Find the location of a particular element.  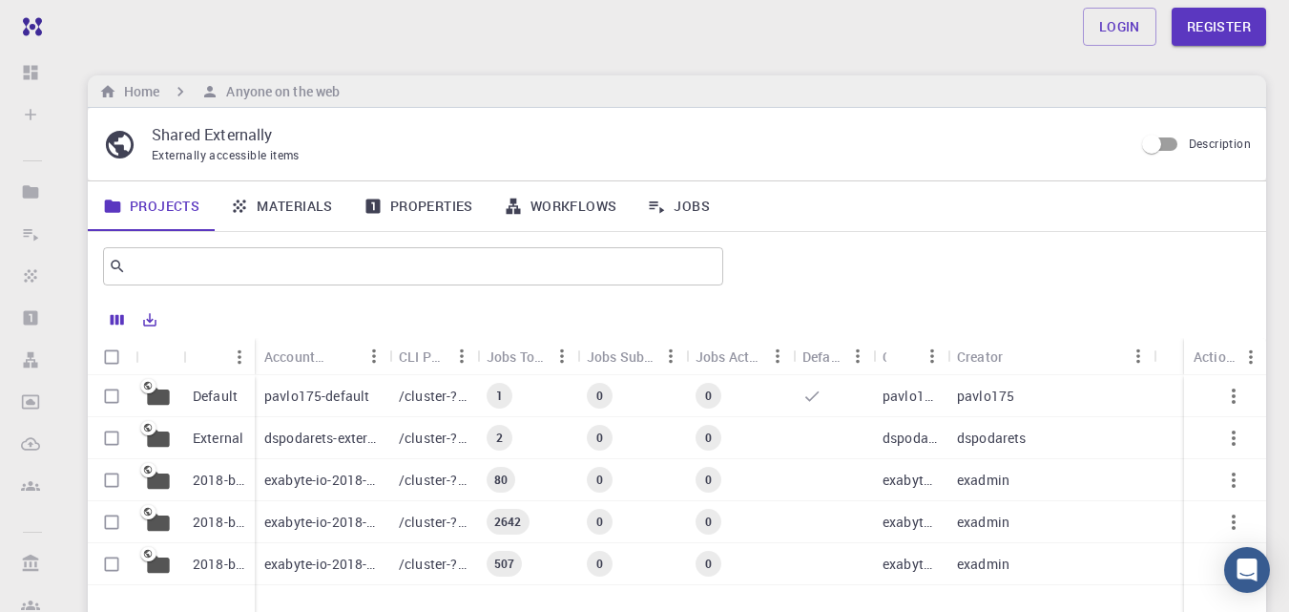

p: exabyte-io-2018-bg-study-phase-i-ph is located at coordinates (322, 480).